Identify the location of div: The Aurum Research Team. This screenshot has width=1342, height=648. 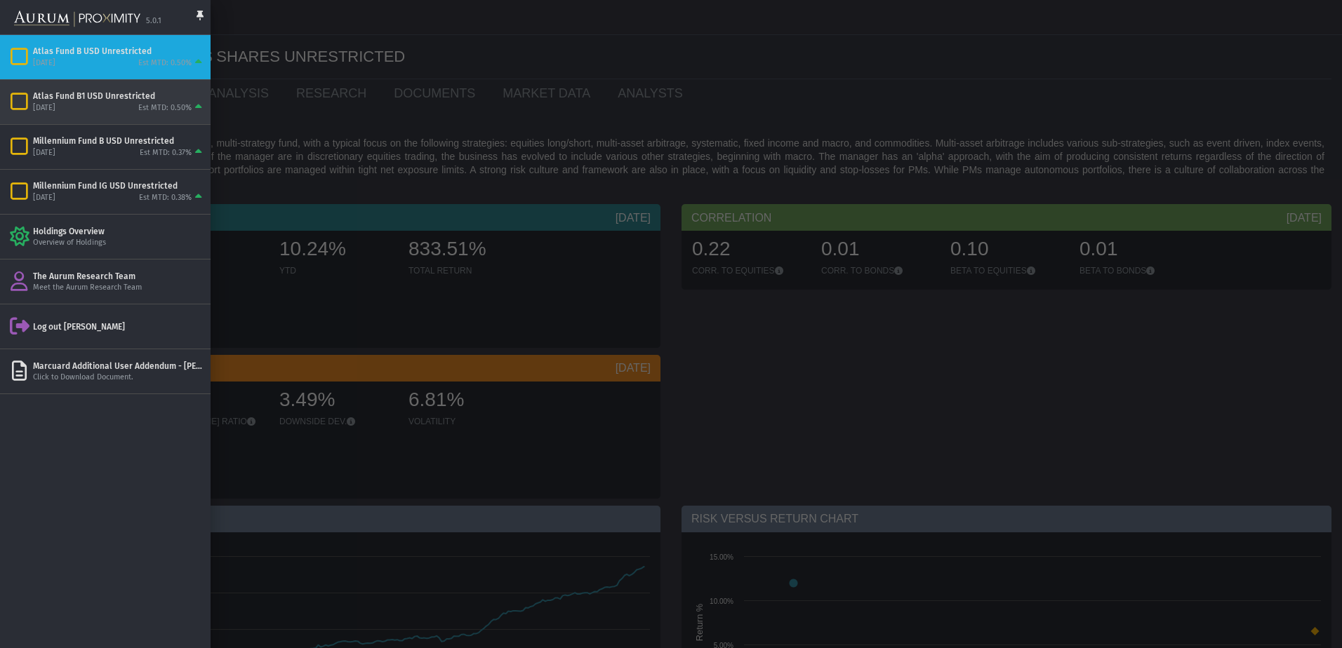
(119, 276).